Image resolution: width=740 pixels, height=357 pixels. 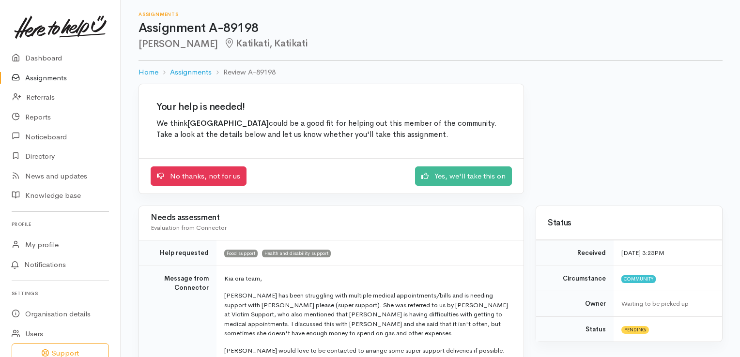 I want to click on td: Circumstance, so click(x=575, y=278).